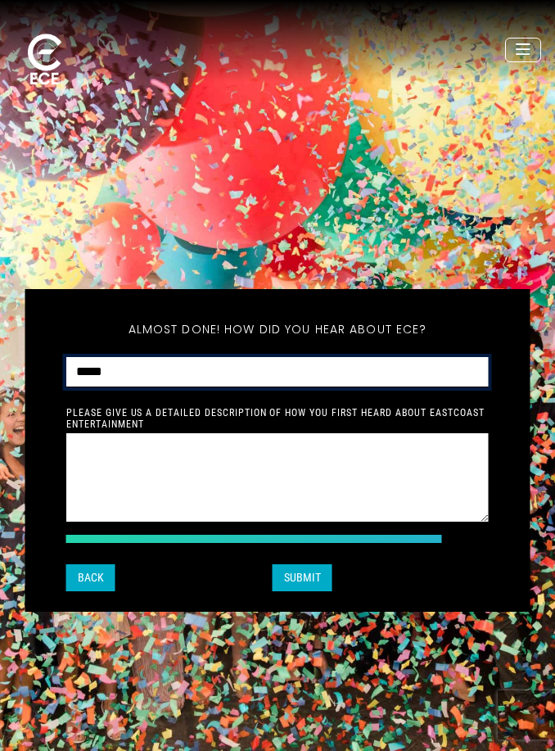  Describe the element at coordinates (44, 60) in the screenshot. I see `img: ece_new_logo_whitev2-1.png` at that location.